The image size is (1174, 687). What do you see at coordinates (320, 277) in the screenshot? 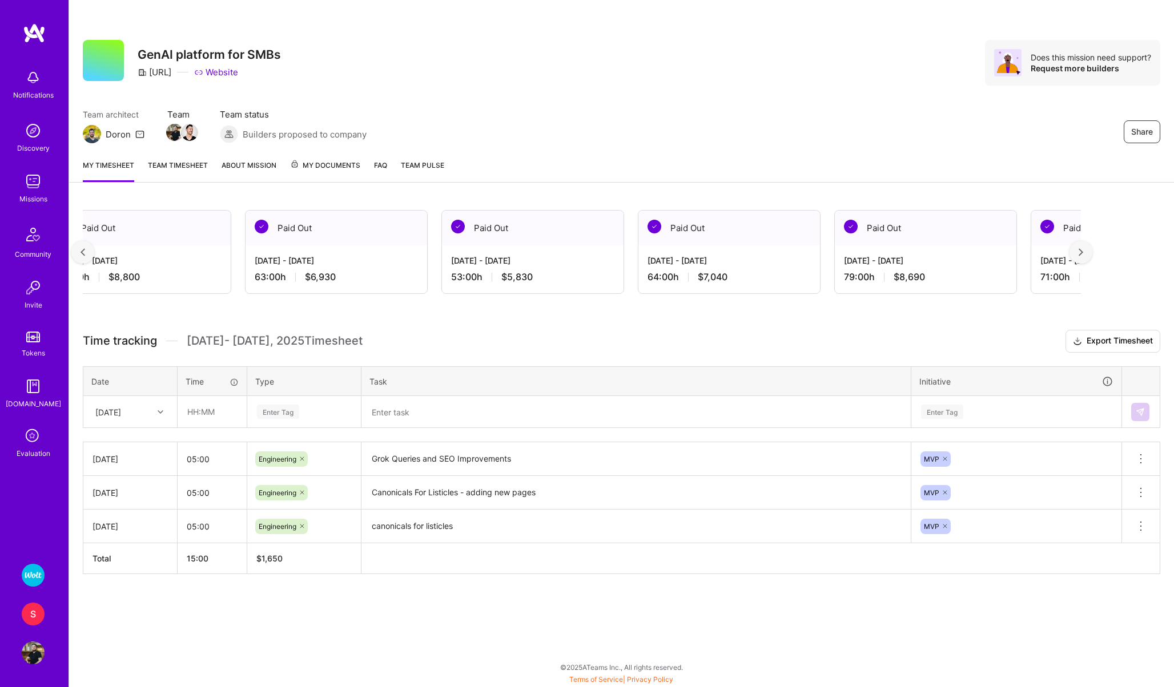
I see `span: $6,930` at bounding box center [320, 277].